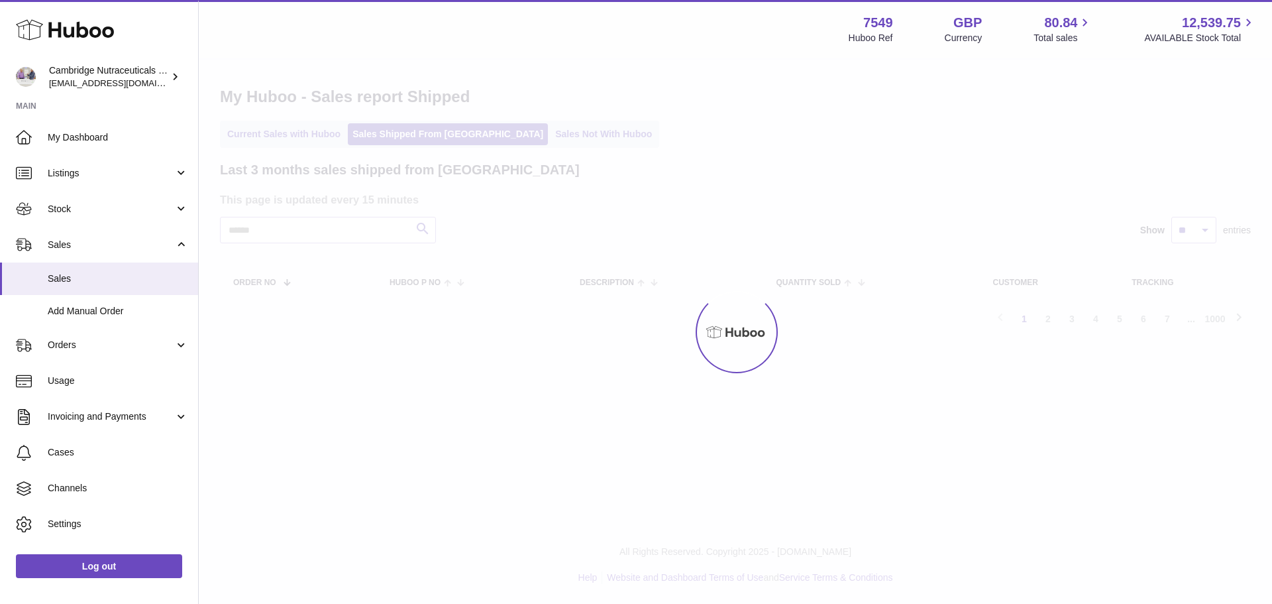  Describe the element at coordinates (1063, 38) in the screenshot. I see `span: Total sales` at that location.